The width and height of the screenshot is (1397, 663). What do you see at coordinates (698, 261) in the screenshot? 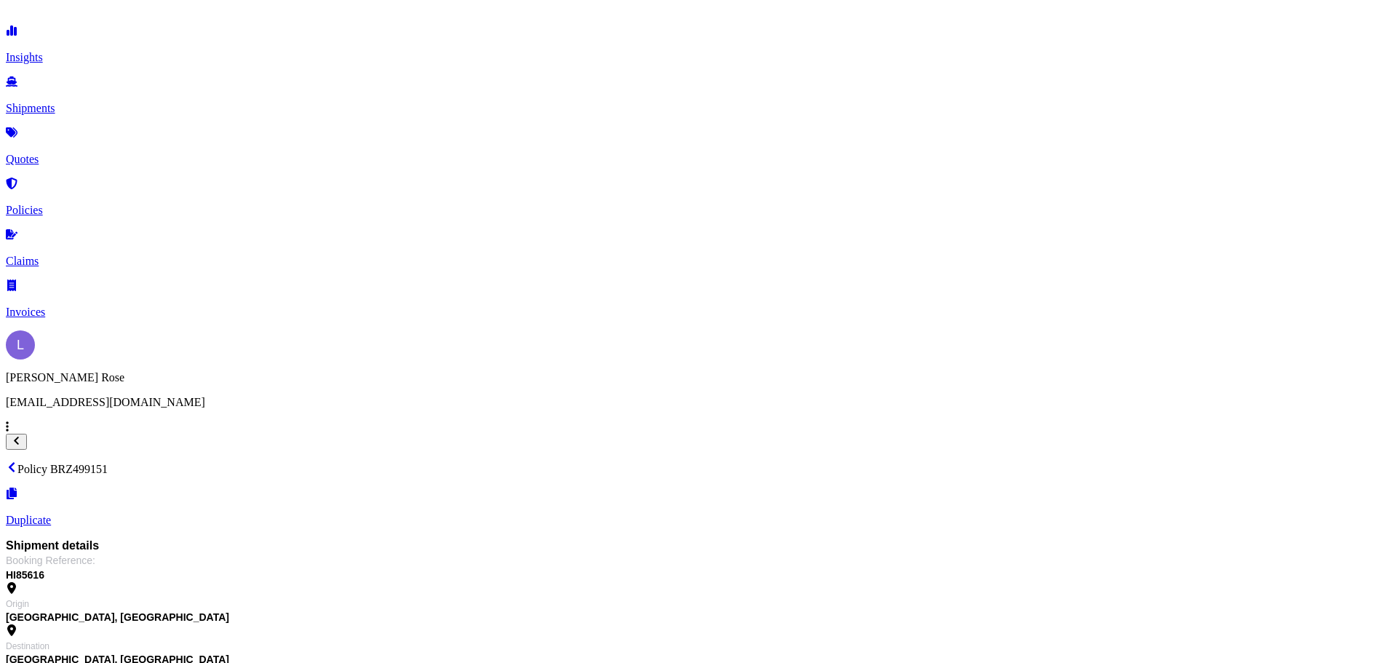
I see `p: Claims` at bounding box center [698, 261].